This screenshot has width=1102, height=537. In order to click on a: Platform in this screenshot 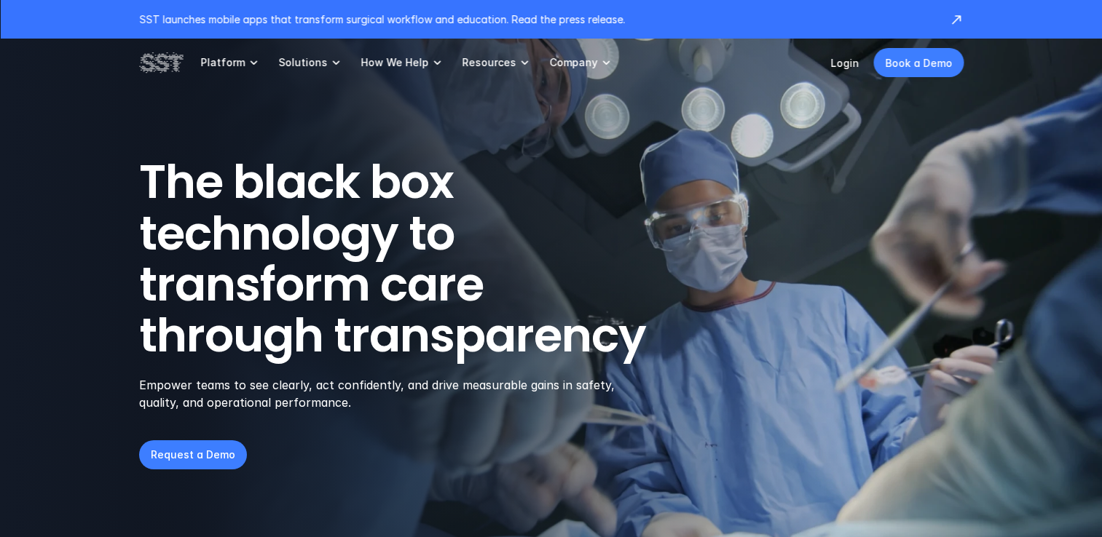, I will do `click(230, 63)`.